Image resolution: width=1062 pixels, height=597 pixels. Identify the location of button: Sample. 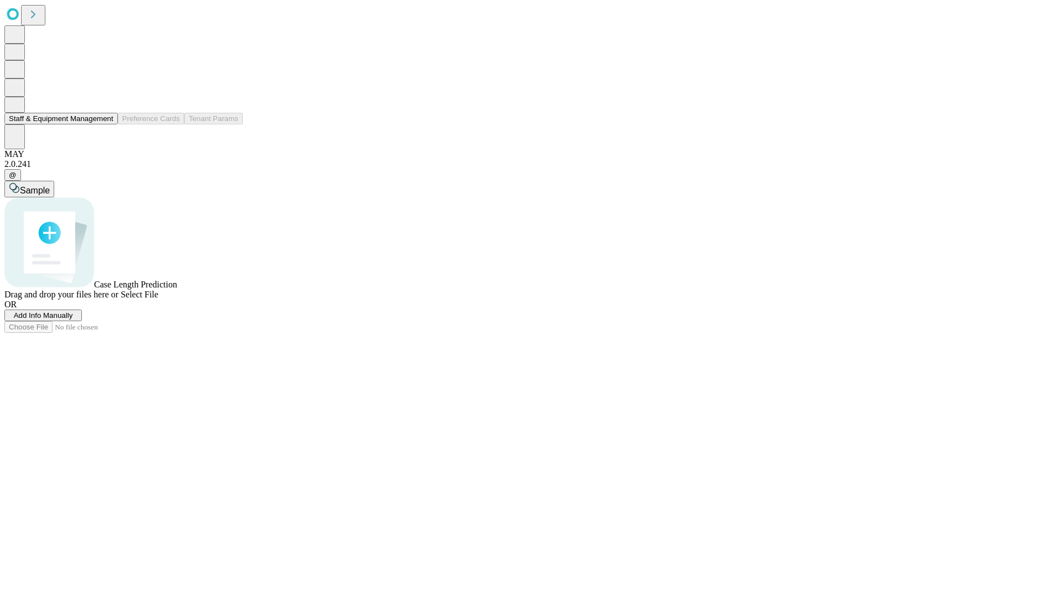
(29, 189).